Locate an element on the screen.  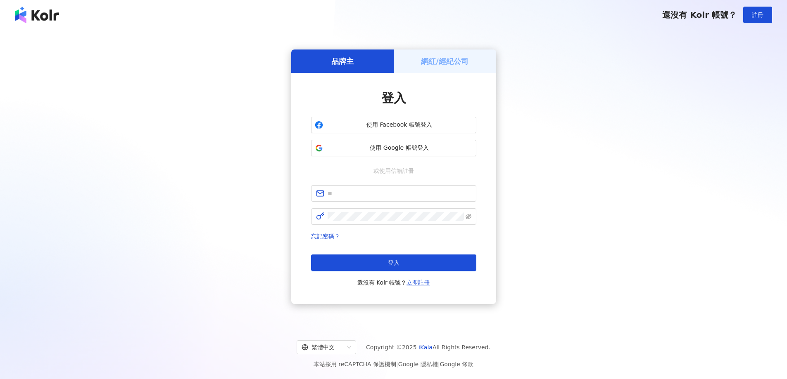
span: Copyright © 2025 All Rights Reserved. is located at coordinates (428, 348).